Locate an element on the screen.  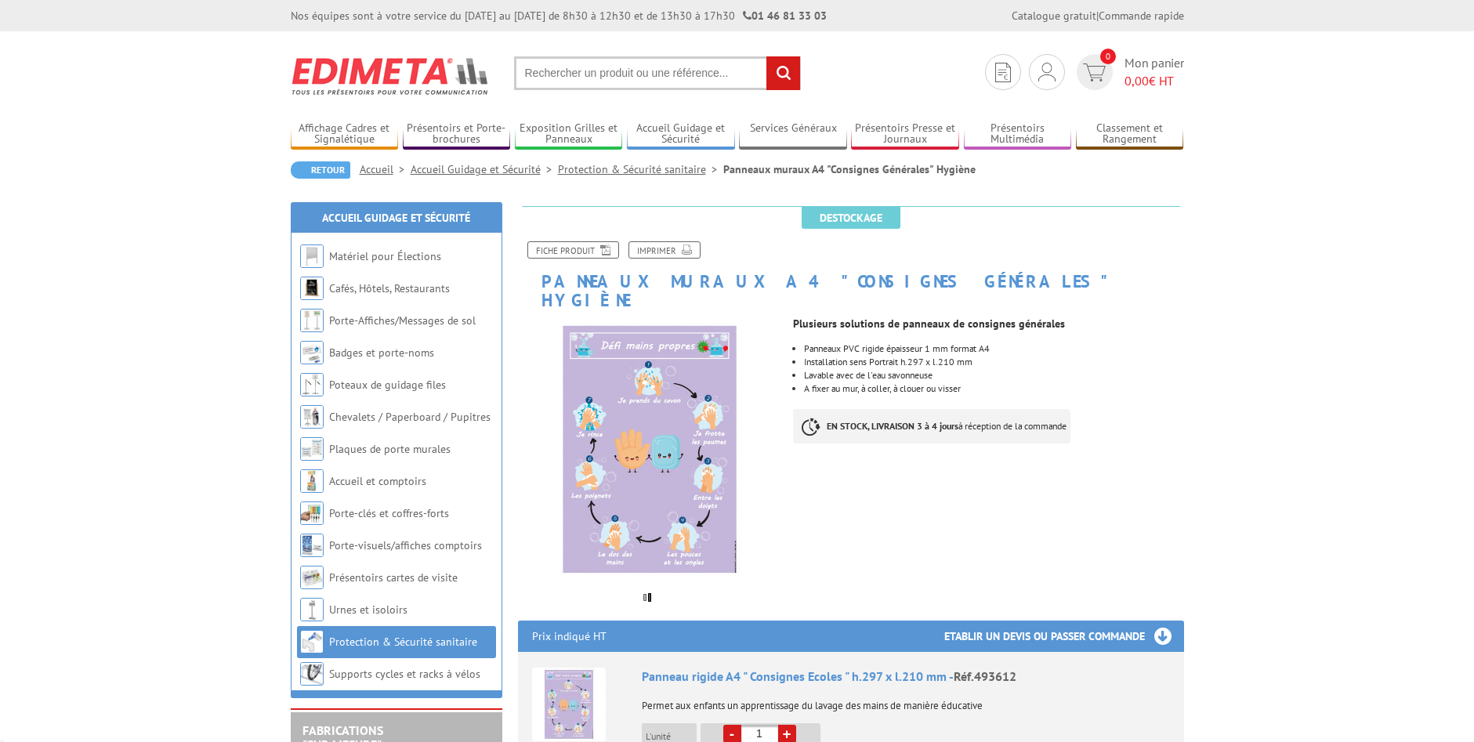
img: Présentoirs cartes de visite is located at coordinates (312, 577).